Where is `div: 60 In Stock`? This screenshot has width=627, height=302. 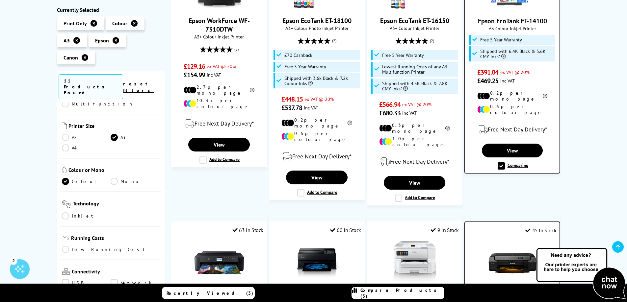
div: 60 In Stock is located at coordinates (345, 230).